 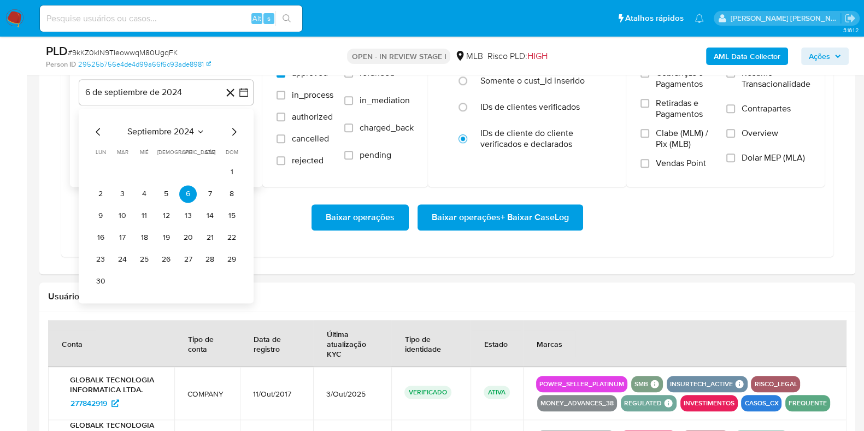 What do you see at coordinates (654, 18) in the screenshot?
I see `span: Atalhos rápidos` at bounding box center [654, 18].